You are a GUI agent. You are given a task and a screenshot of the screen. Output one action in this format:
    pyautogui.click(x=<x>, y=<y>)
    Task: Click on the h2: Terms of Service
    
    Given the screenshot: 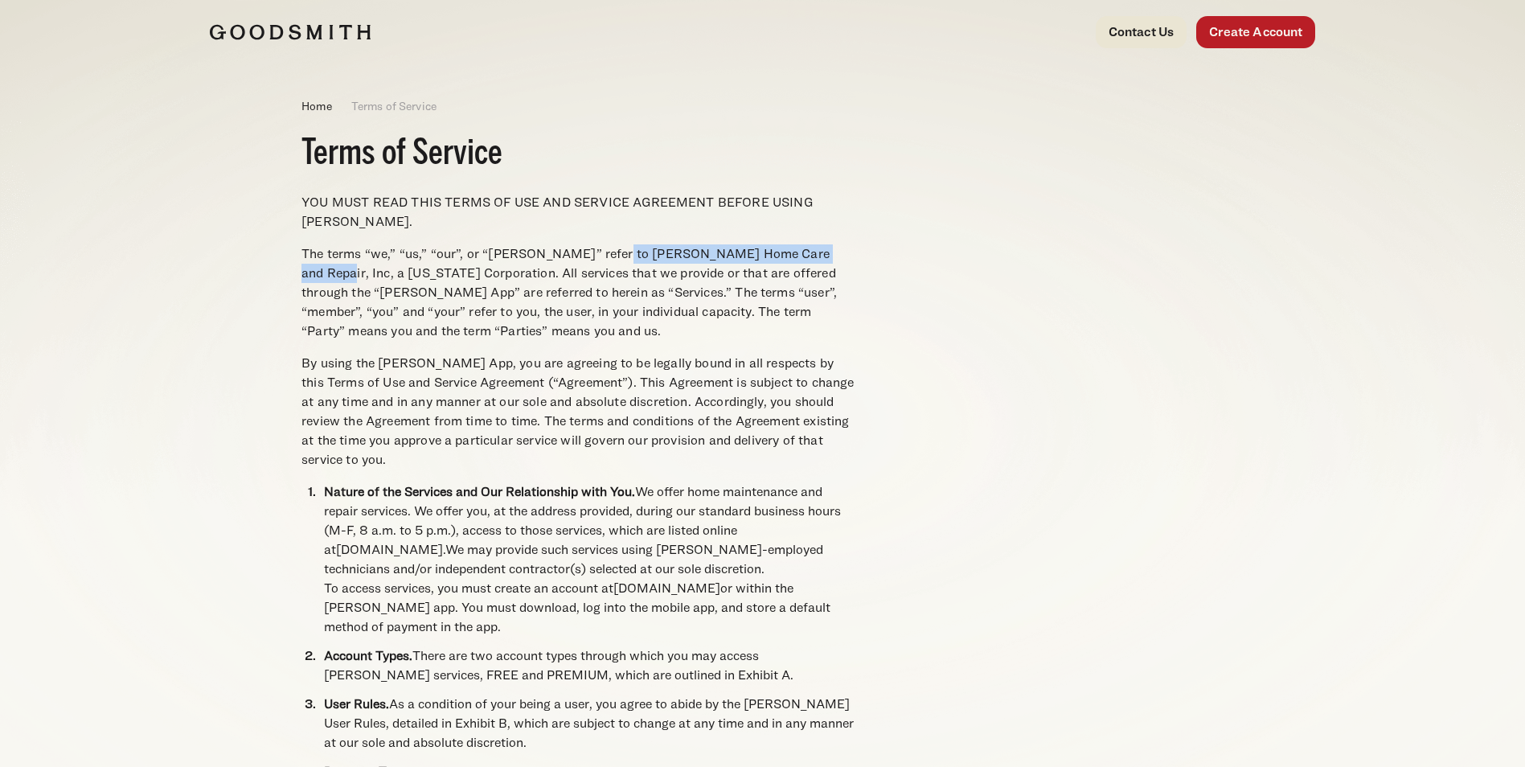 What is the action you would take?
    pyautogui.click(x=578, y=154)
    